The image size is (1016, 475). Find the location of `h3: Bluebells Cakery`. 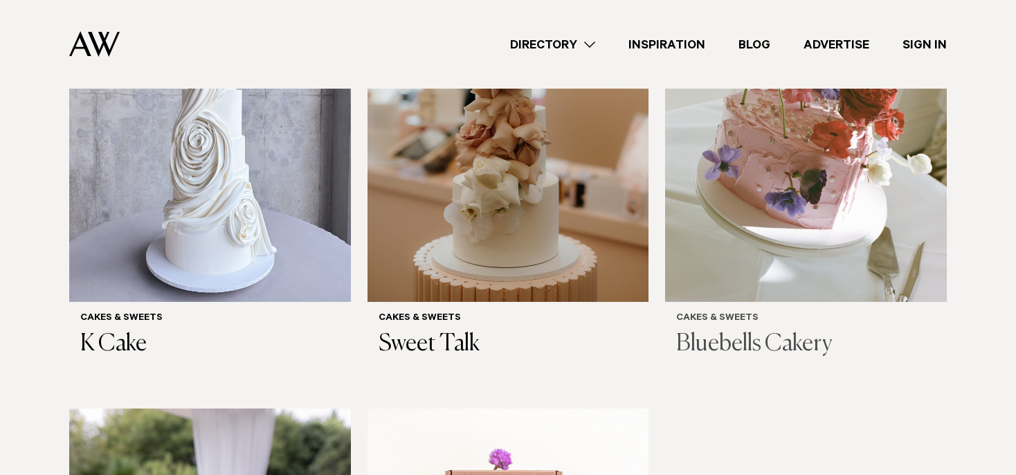

h3: Bluebells Cakery is located at coordinates (806, 344).